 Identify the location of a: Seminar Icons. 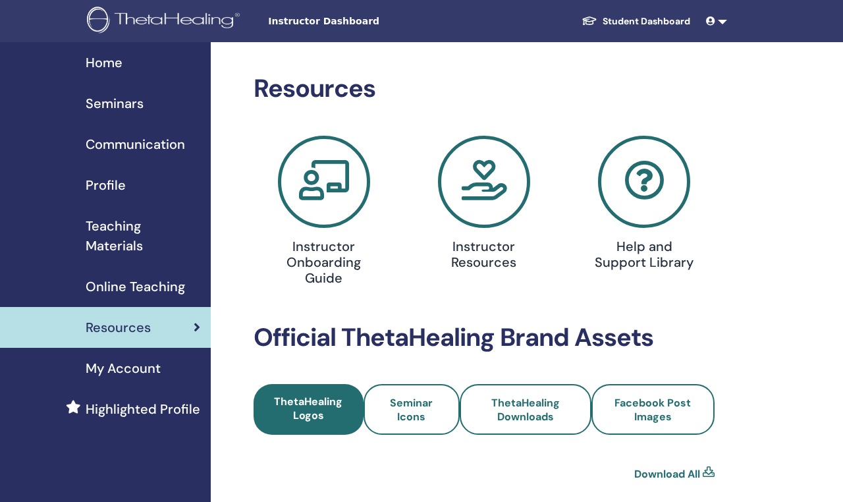
(412, 409).